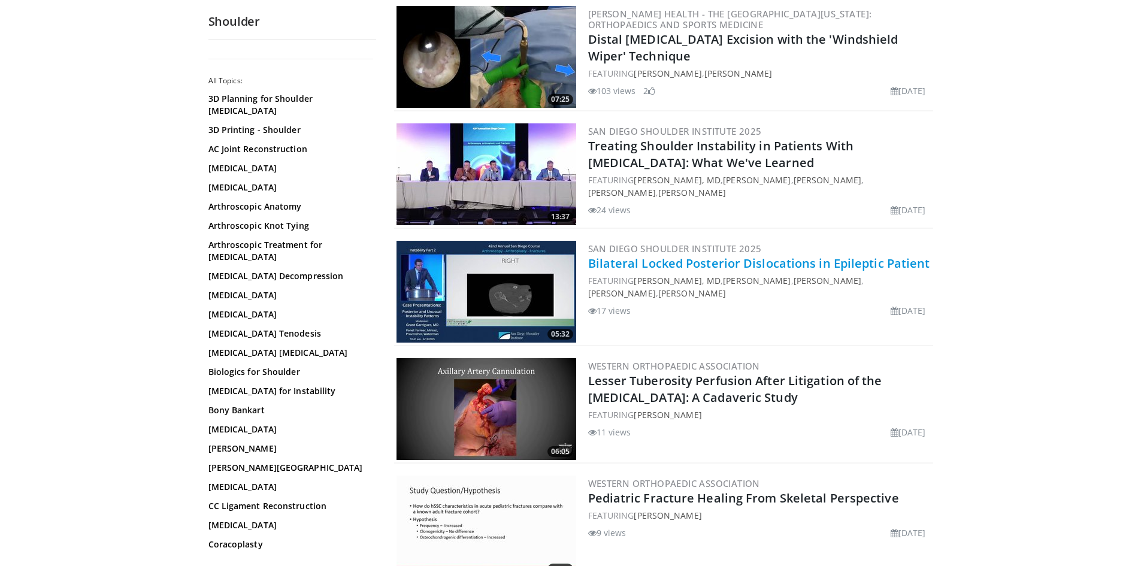 Image resolution: width=1141 pixels, height=566 pixels. I want to click on a: 05:32, so click(486, 292).